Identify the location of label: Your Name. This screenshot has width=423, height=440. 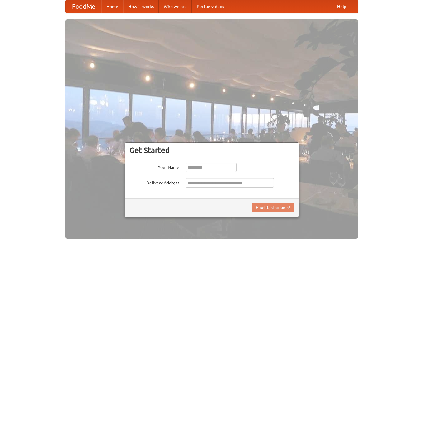
(154, 166).